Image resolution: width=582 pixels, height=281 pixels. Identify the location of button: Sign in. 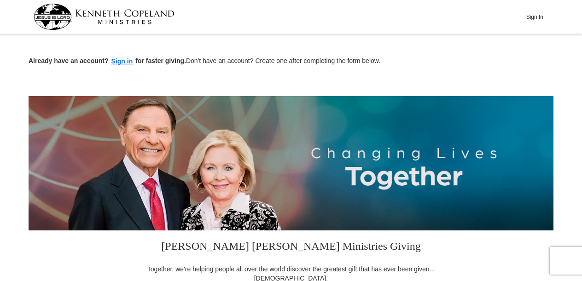
(122, 61).